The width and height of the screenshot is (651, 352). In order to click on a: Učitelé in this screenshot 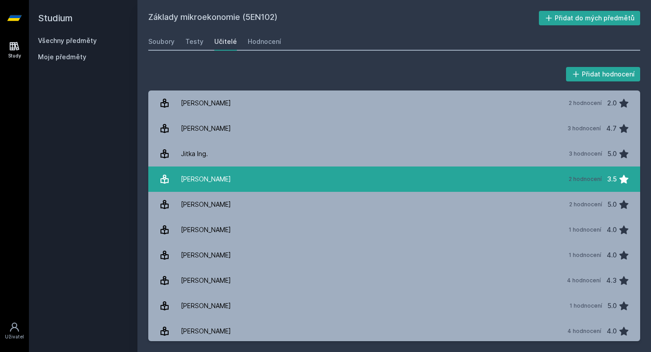, I will do `click(226, 42)`.